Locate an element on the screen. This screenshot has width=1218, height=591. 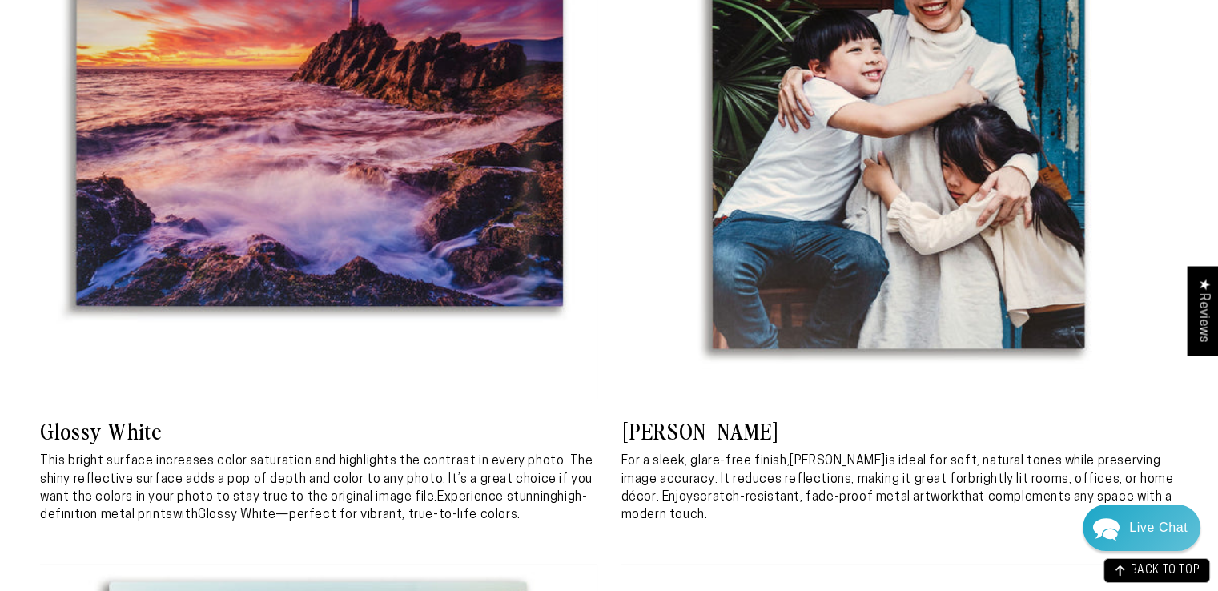
div: Chat widget toggle is located at coordinates (1141, 528).